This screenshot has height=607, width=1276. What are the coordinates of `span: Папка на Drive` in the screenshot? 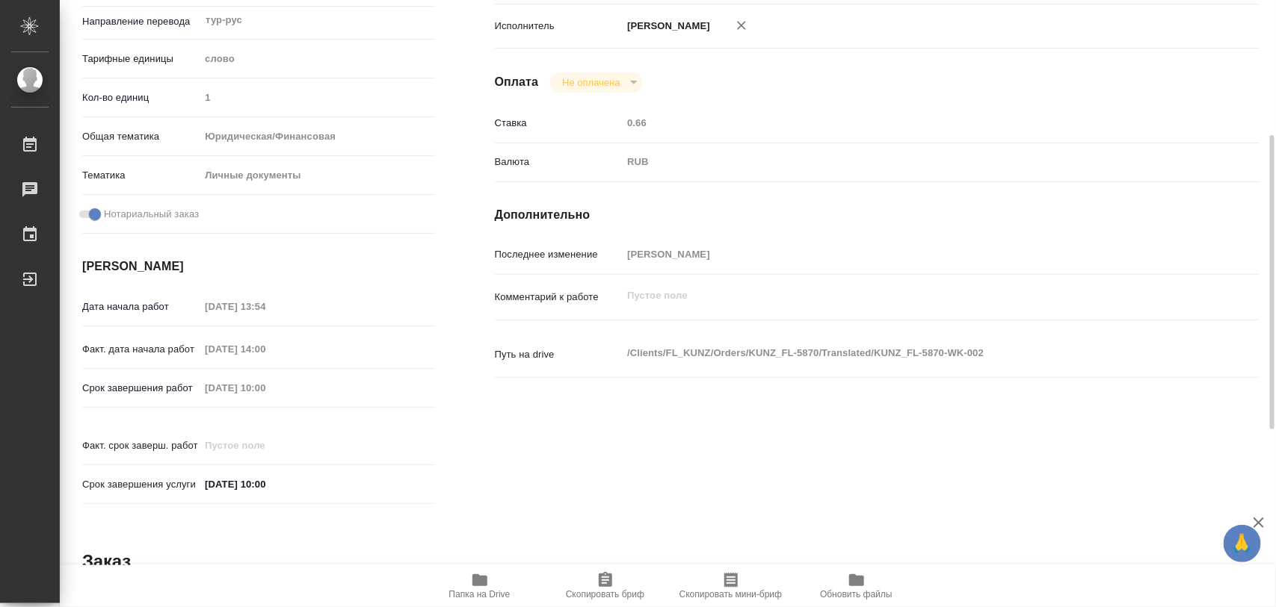 It's located at (480, 595).